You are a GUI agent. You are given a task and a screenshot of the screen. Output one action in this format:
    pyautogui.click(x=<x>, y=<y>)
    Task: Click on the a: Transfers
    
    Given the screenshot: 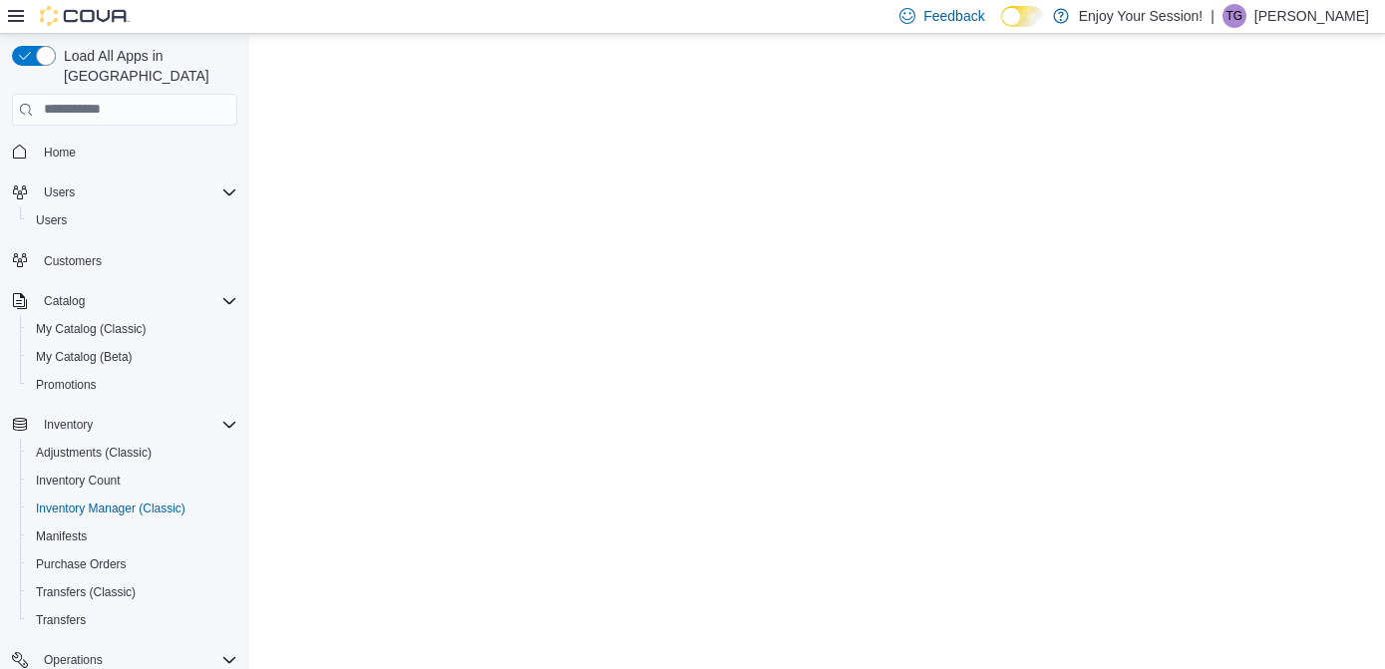 What is the action you would take?
    pyautogui.click(x=61, y=620)
    